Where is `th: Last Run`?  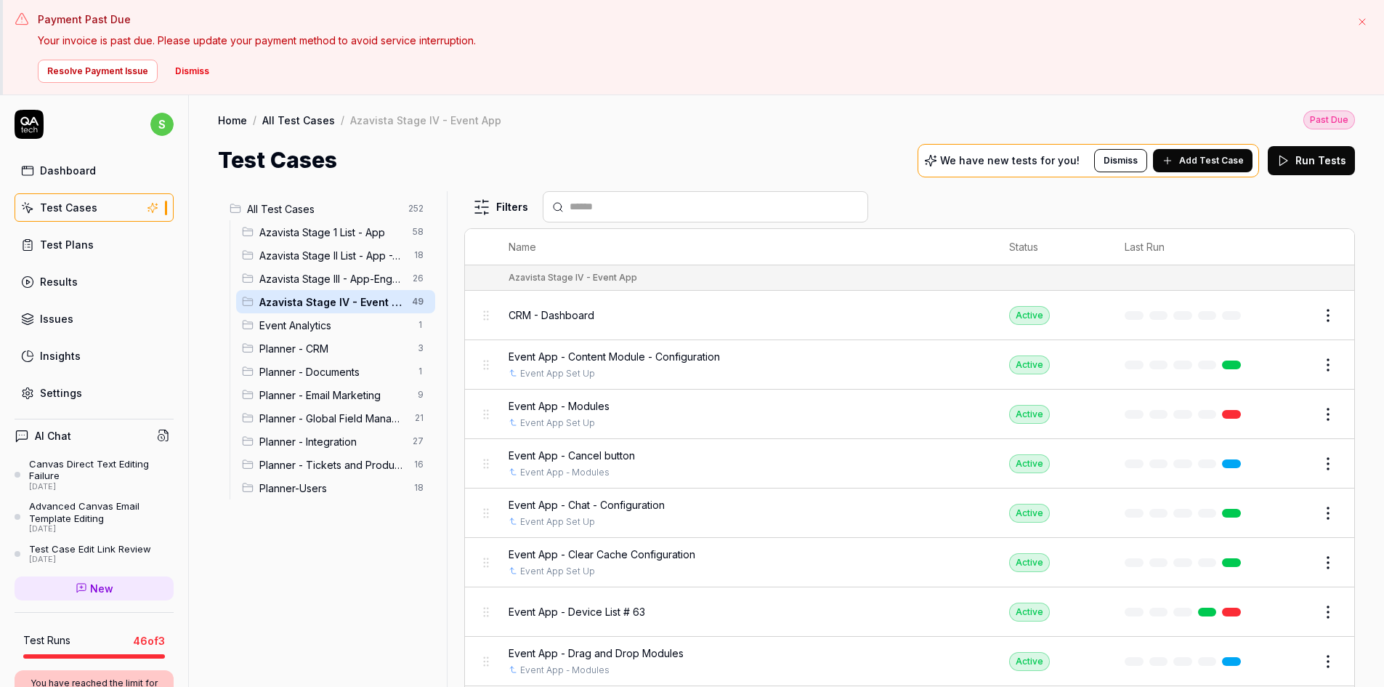 th: Last Run is located at coordinates (1186, 247).